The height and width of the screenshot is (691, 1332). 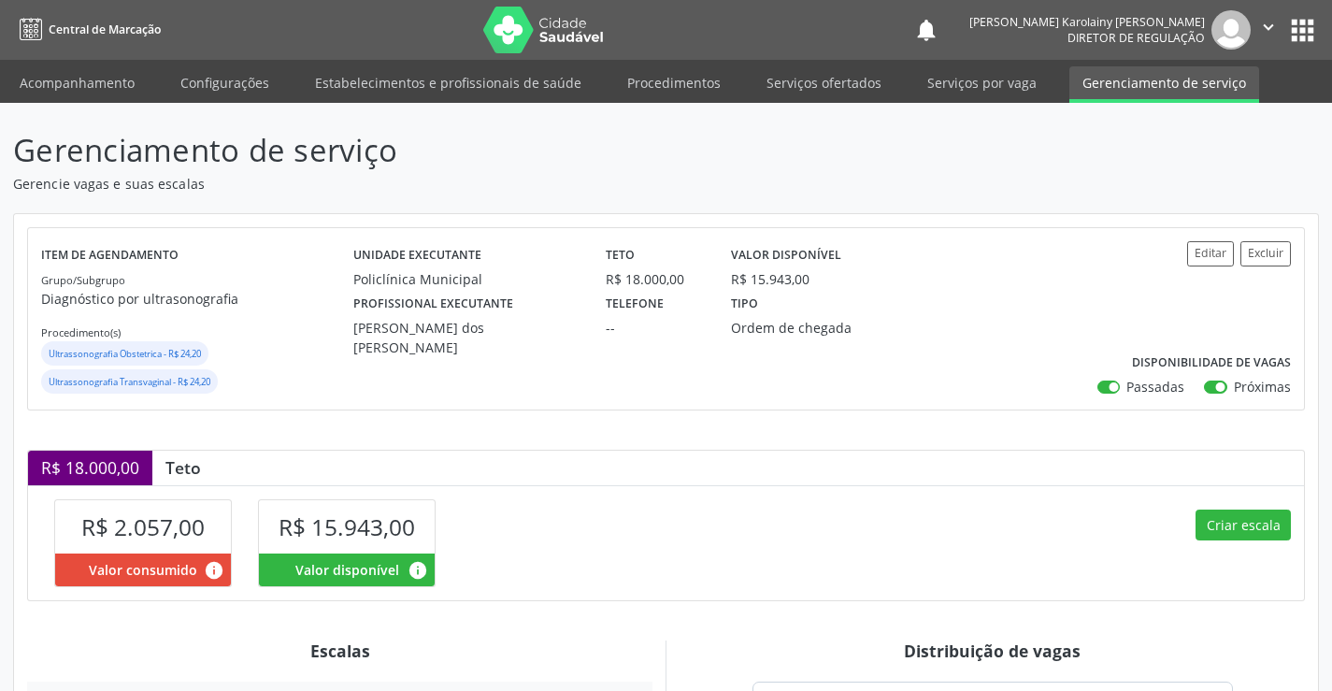 I want to click on span: R$ 15.943,00, so click(x=347, y=526).